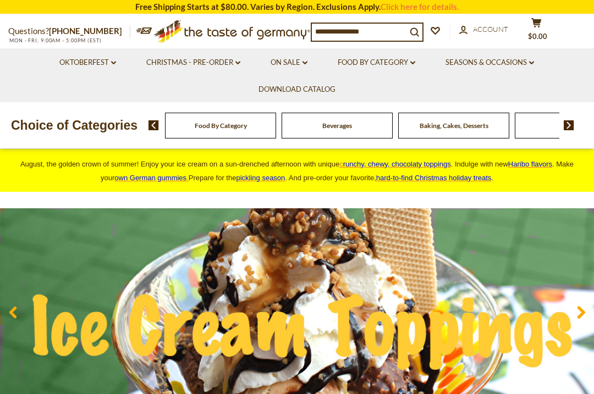 This screenshot has width=594, height=394. I want to click on a: own German gummies., so click(151, 178).